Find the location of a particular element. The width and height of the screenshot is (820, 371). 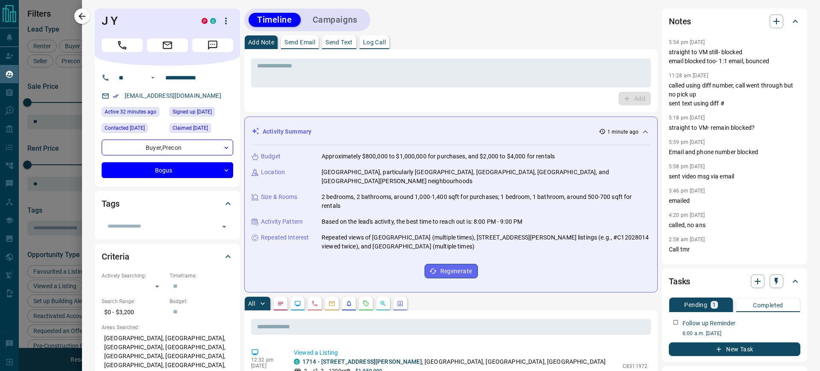

div: Criteria is located at coordinates (167, 257).